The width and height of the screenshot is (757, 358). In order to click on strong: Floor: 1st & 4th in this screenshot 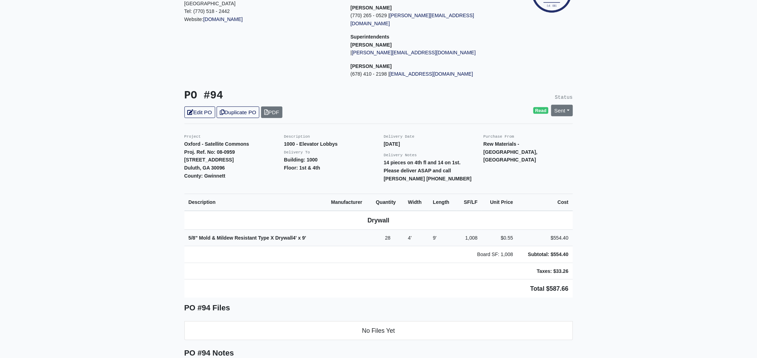, I will do `click(302, 168)`.